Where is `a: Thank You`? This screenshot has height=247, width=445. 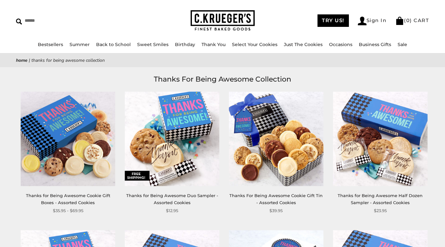 a: Thank You is located at coordinates (213, 45).